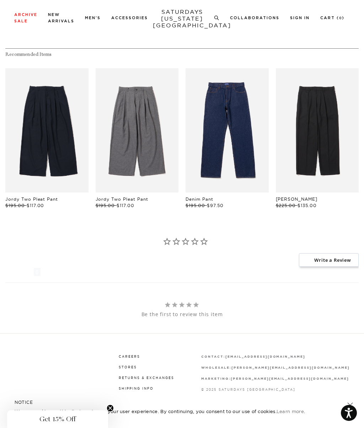  What do you see at coordinates (329, 260) in the screenshot?
I see `span: Write a Review` at bounding box center [329, 260].